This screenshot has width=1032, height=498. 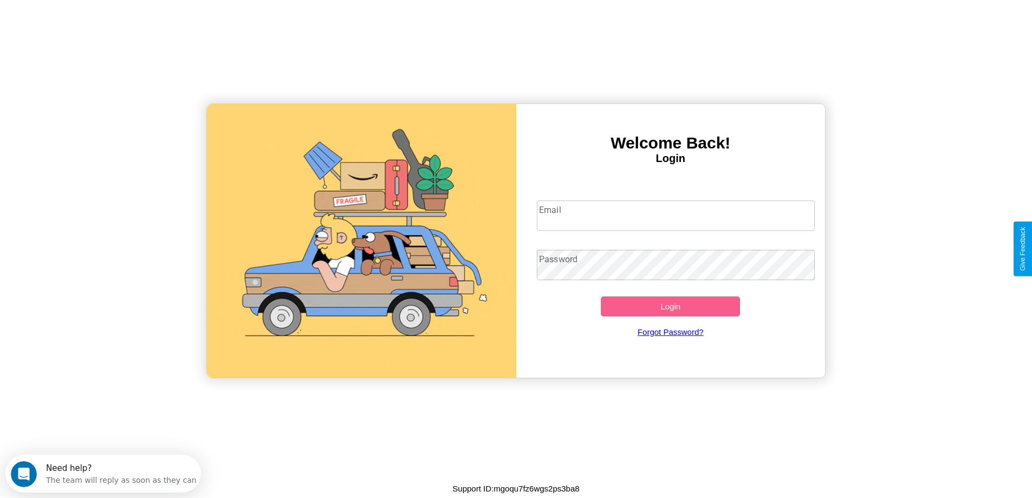 What do you see at coordinates (116, 23) in the screenshot?
I see `div: The team will reply as soon as they can` at bounding box center [116, 23].